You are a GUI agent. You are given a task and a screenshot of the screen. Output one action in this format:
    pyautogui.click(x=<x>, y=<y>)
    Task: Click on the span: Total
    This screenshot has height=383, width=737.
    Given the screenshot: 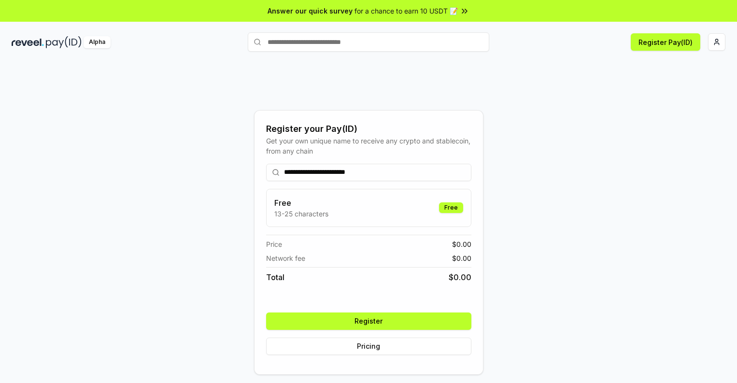 What is the action you would take?
    pyautogui.click(x=275, y=277)
    